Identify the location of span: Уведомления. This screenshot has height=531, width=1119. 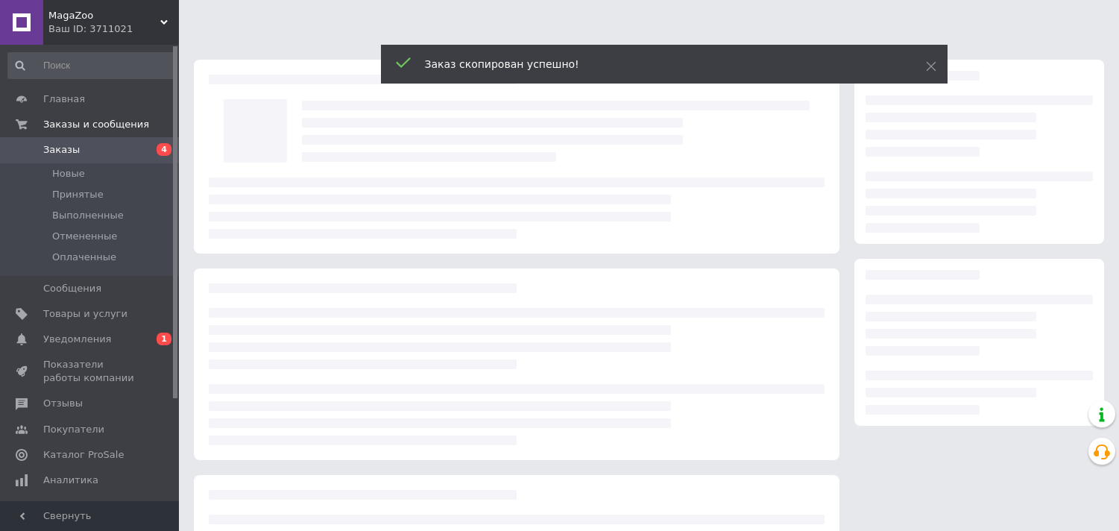
(77, 339).